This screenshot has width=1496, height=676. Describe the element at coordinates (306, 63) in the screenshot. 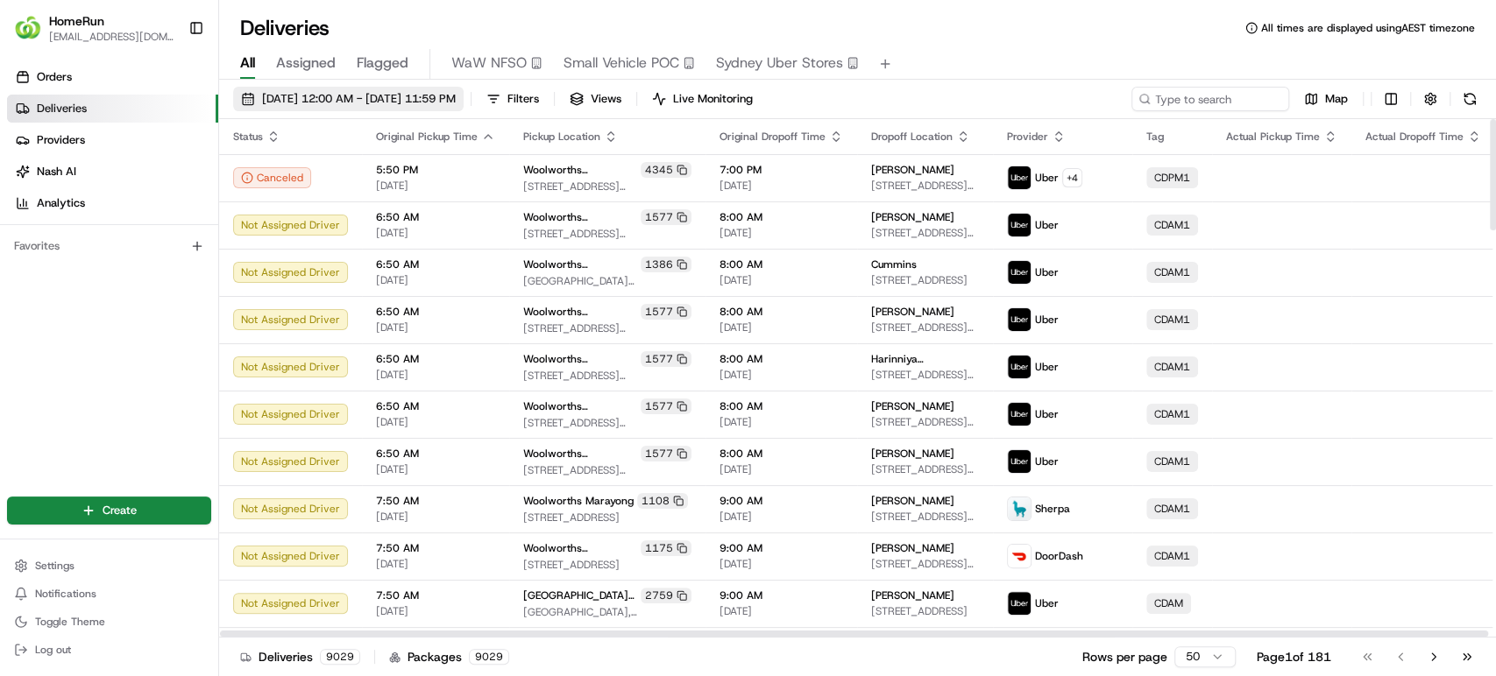

I see `span: Assigned` at that location.